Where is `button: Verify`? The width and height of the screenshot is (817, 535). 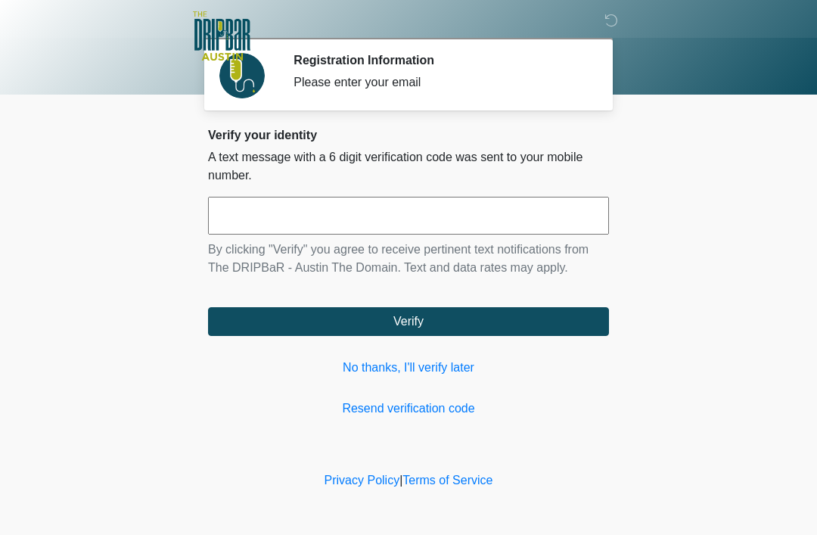
button: Verify is located at coordinates (409, 322).